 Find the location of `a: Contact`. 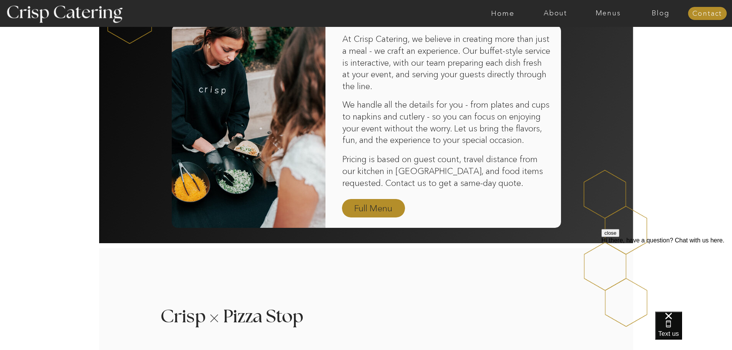

a: Contact is located at coordinates (707, 14).